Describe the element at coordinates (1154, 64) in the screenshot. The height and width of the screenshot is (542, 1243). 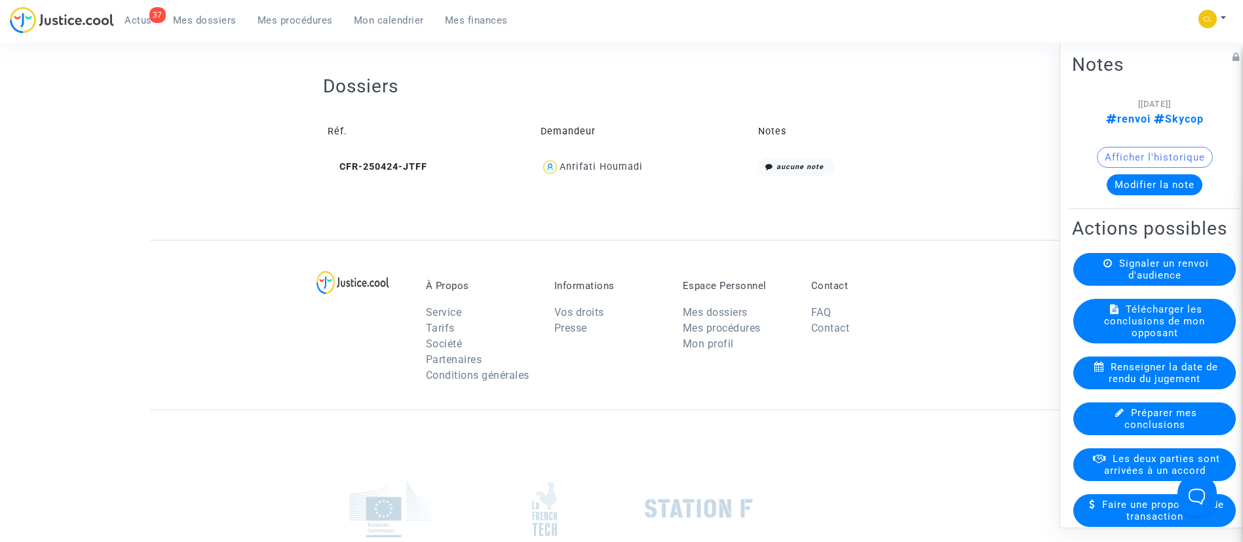
I see `h2: Notes` at that location.